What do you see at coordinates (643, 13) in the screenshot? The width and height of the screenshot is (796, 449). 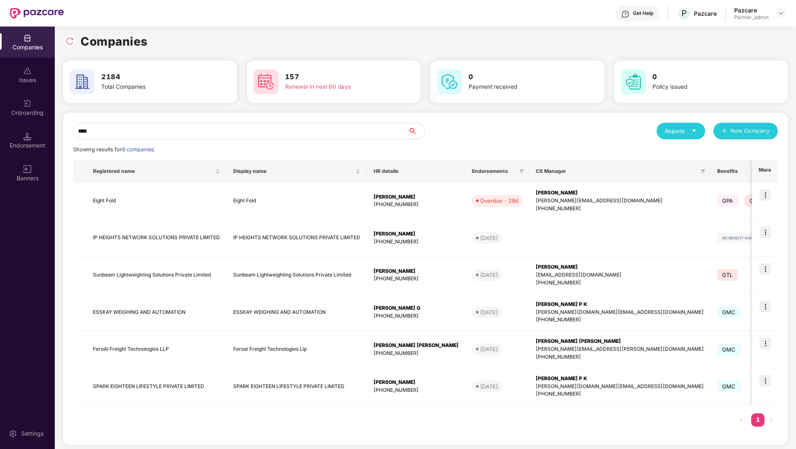 I see `div: Get Help` at bounding box center [643, 13].